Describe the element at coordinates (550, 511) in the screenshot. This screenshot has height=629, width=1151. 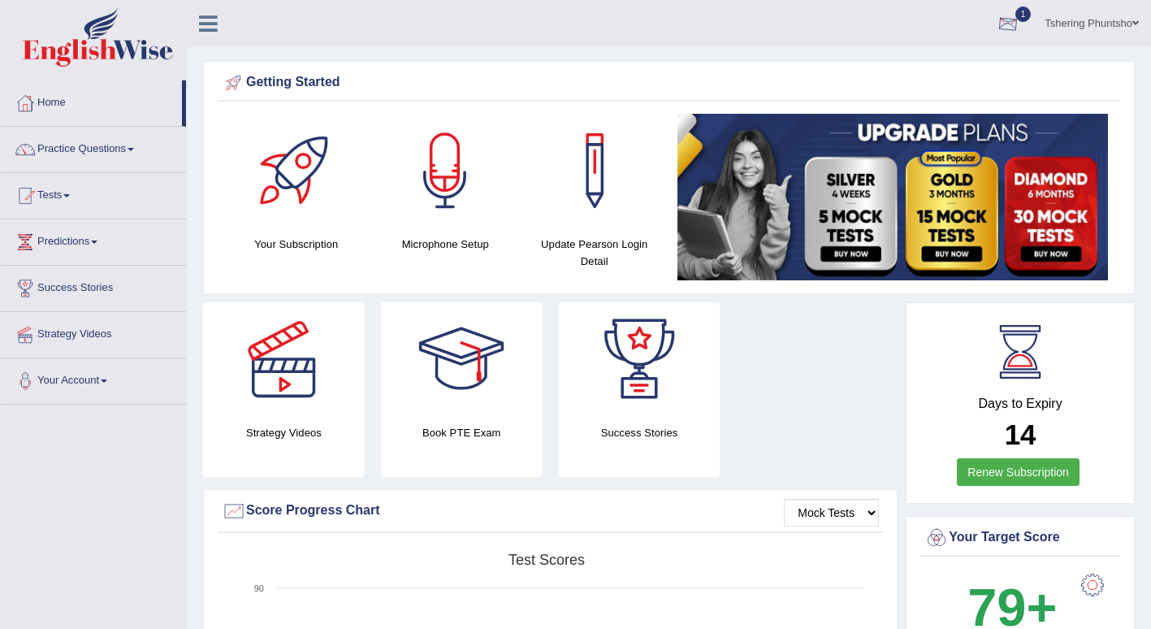
I see `div: Score Progress Chart` at that location.